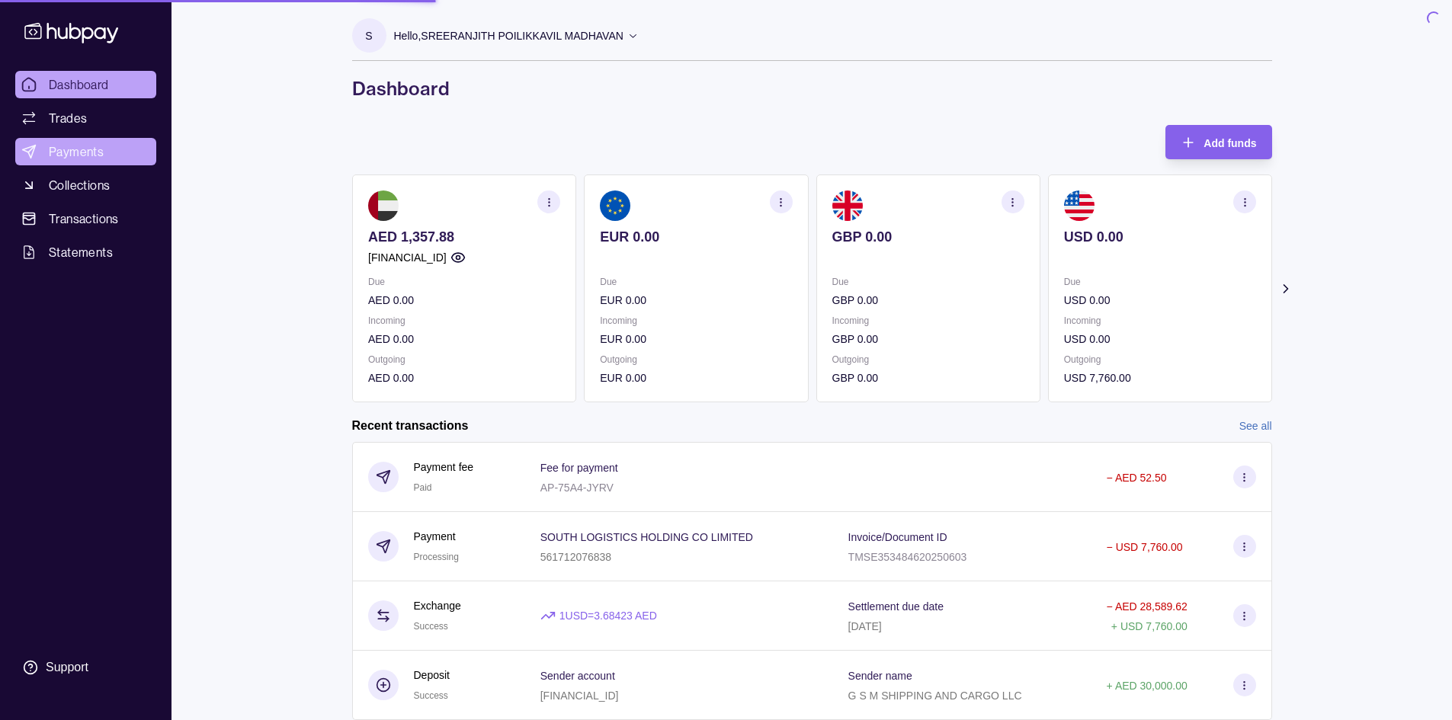 The width and height of the screenshot is (1452, 720). What do you see at coordinates (79, 185) in the screenshot?
I see `span: Collections` at bounding box center [79, 185].